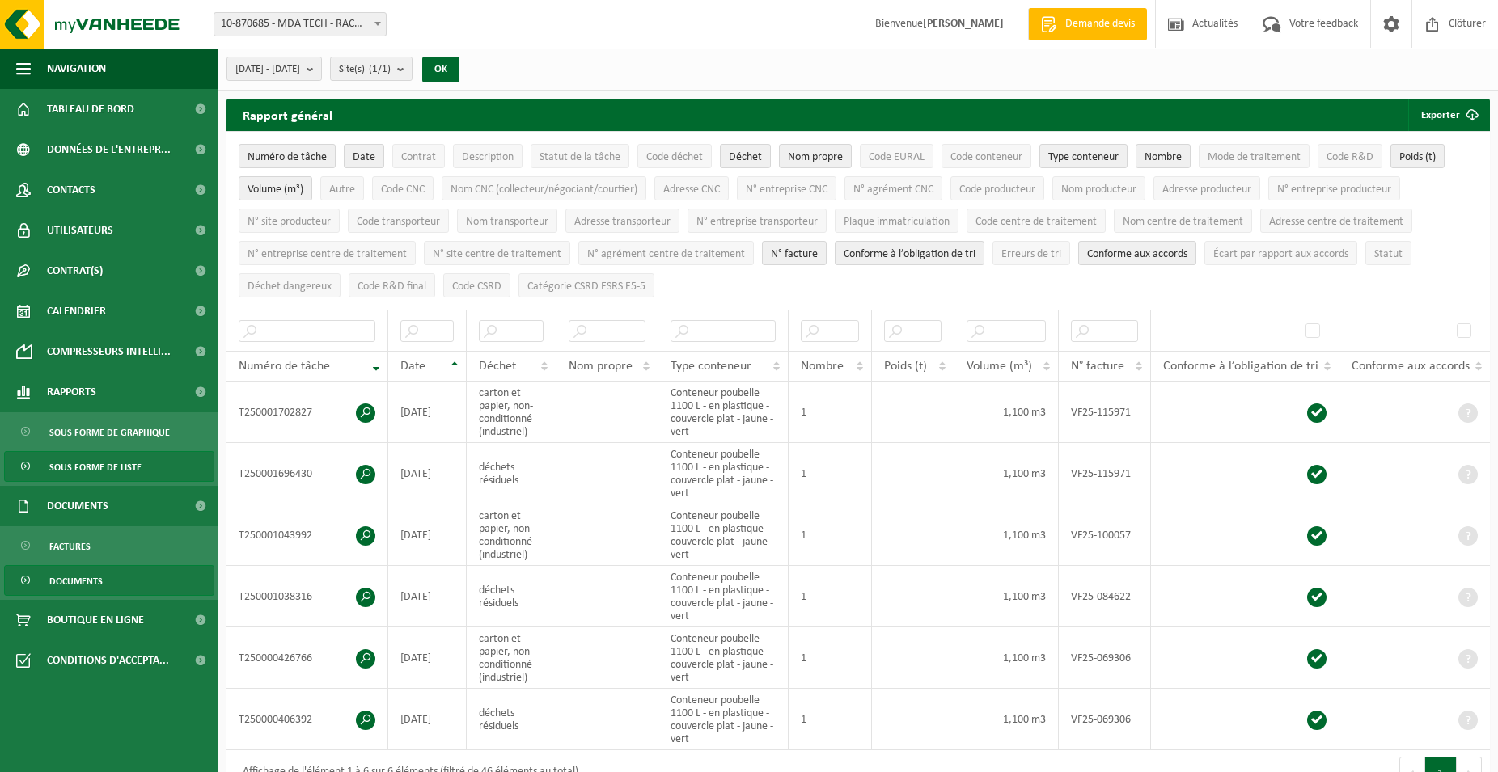 The height and width of the screenshot is (772, 1498). I want to click on td: T250000406392, so click(307, 720).